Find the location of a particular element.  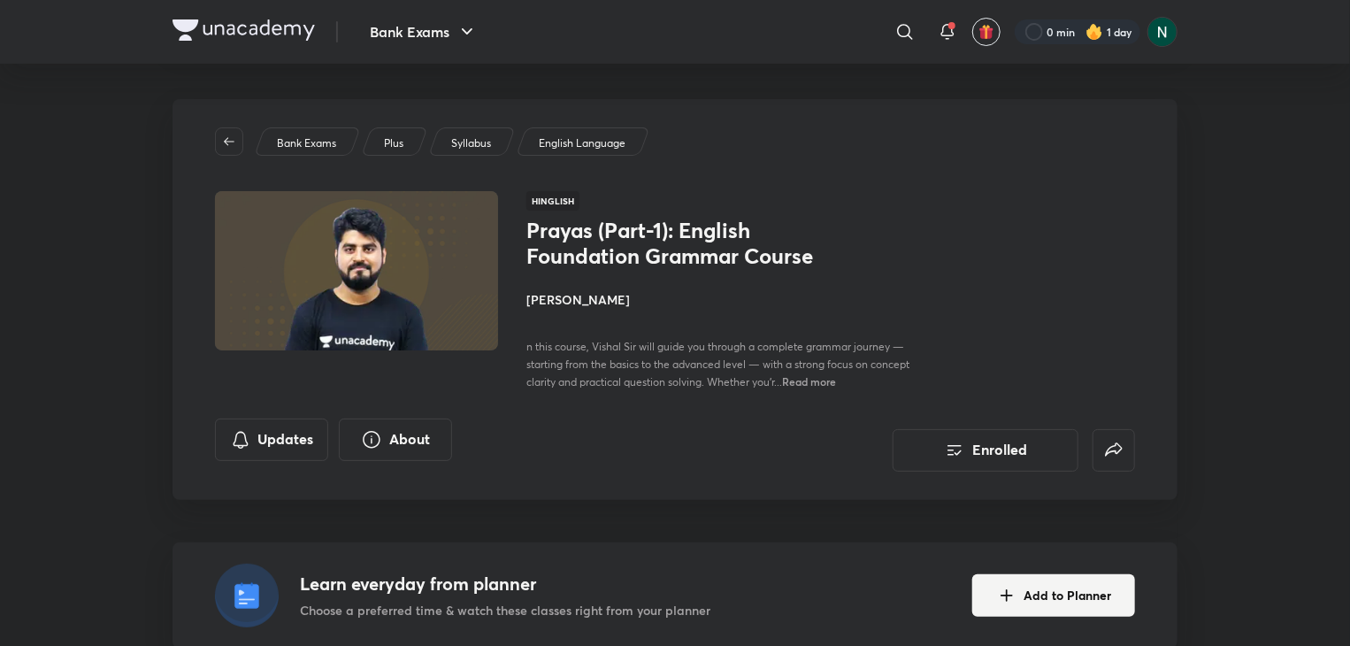

img: avatar is located at coordinates (986, 32).